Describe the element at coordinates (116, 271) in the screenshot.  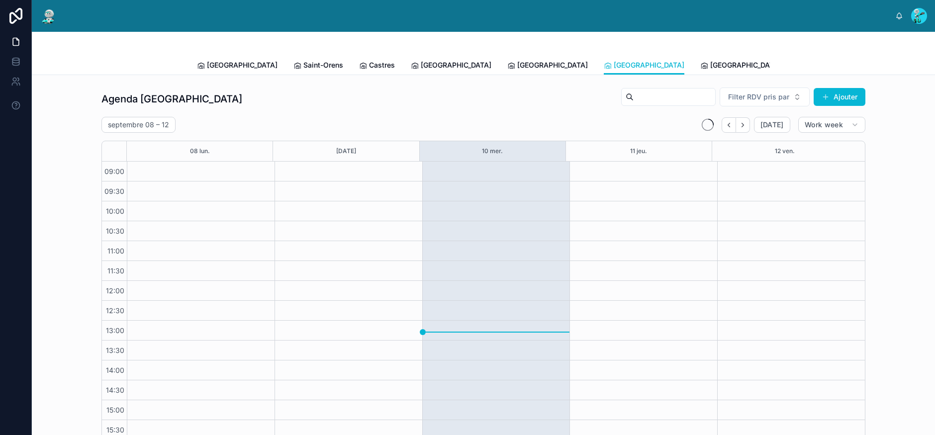
I see `span: 11:30` at that location.